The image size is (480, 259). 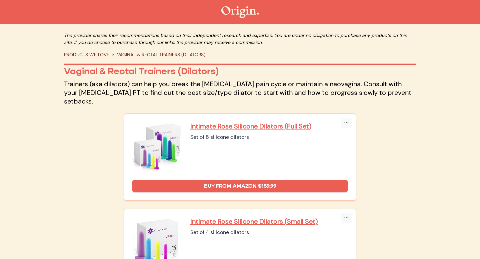 I want to click on p: The provider shares their recommendations based on their independent research and expertise. You ..., so click(x=240, y=39).